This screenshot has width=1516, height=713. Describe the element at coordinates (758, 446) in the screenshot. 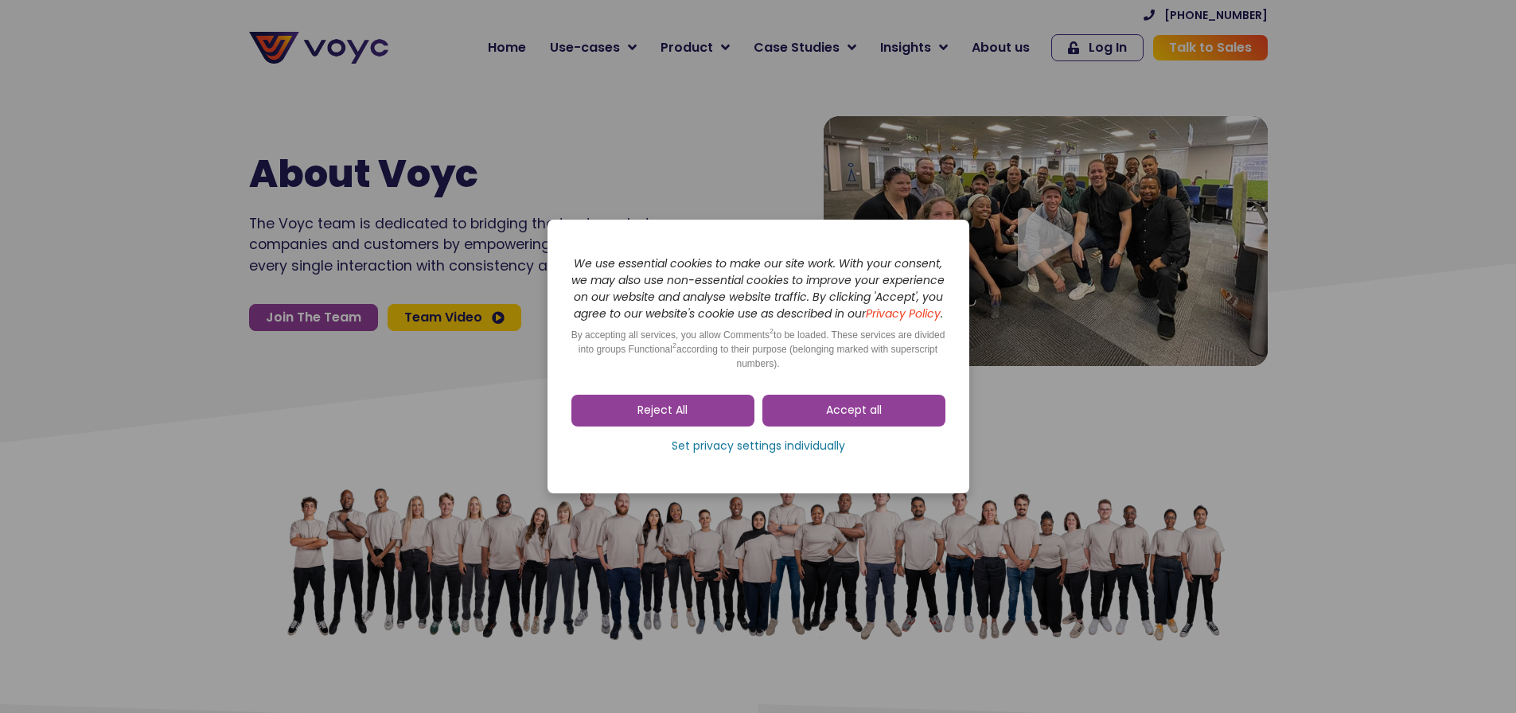

I see `span: Set privacy settings individually` at that location.